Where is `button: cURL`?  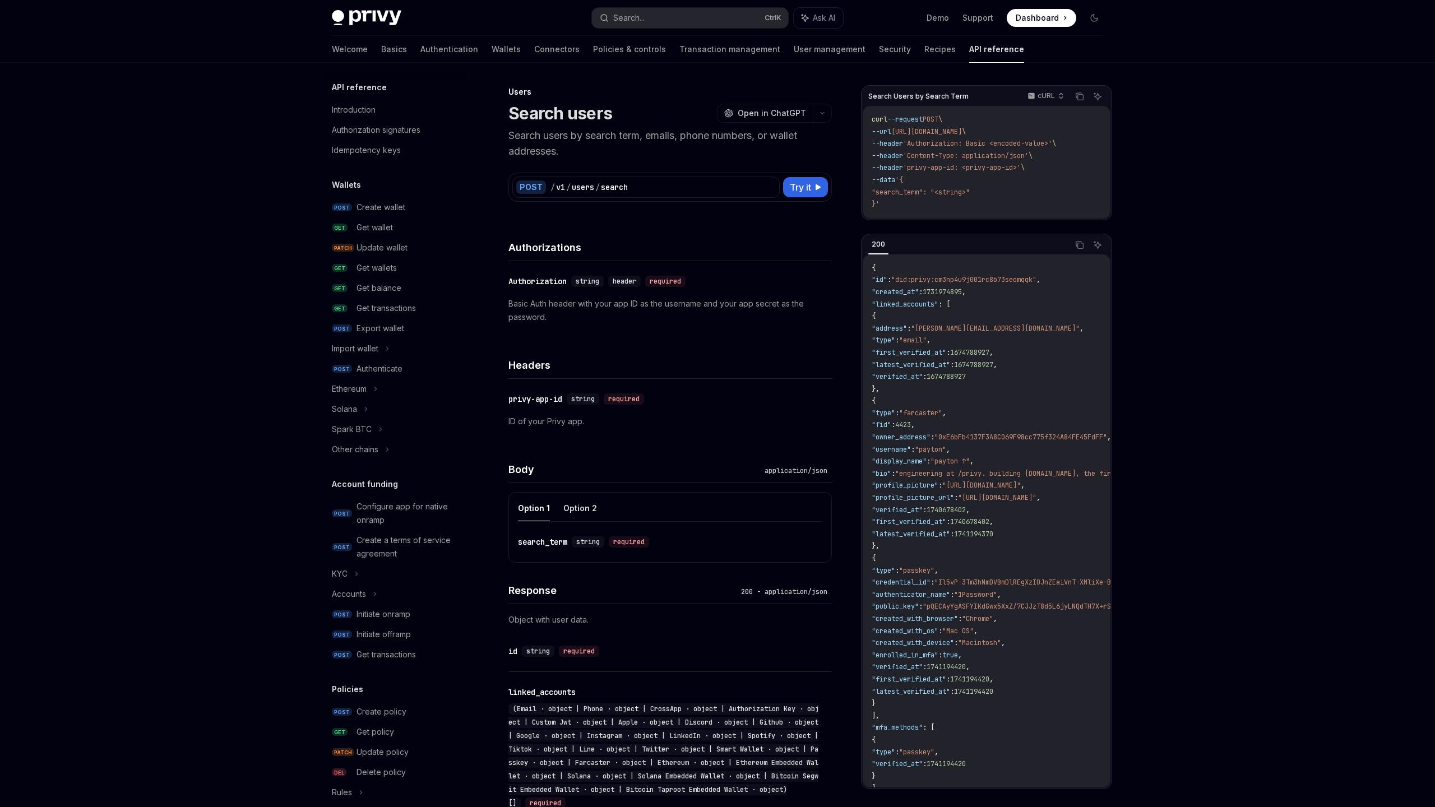
button: cURL is located at coordinates (1045, 96).